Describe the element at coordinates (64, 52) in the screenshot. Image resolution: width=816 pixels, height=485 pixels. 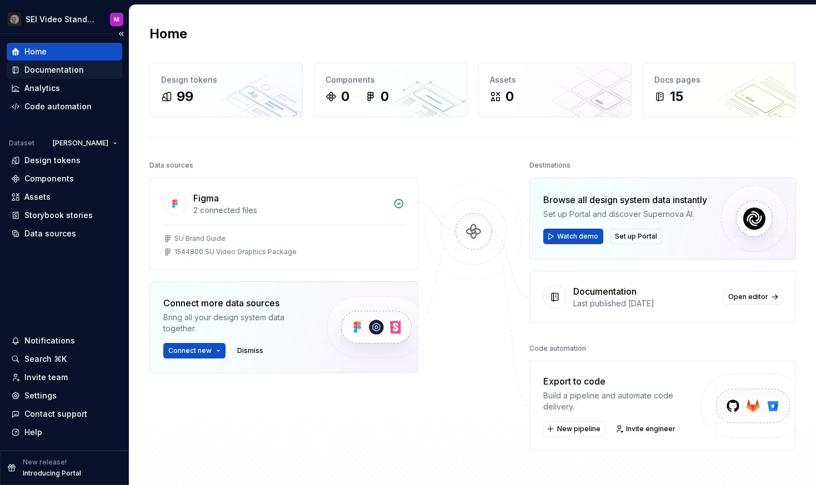
I see `a: Home` at that location.